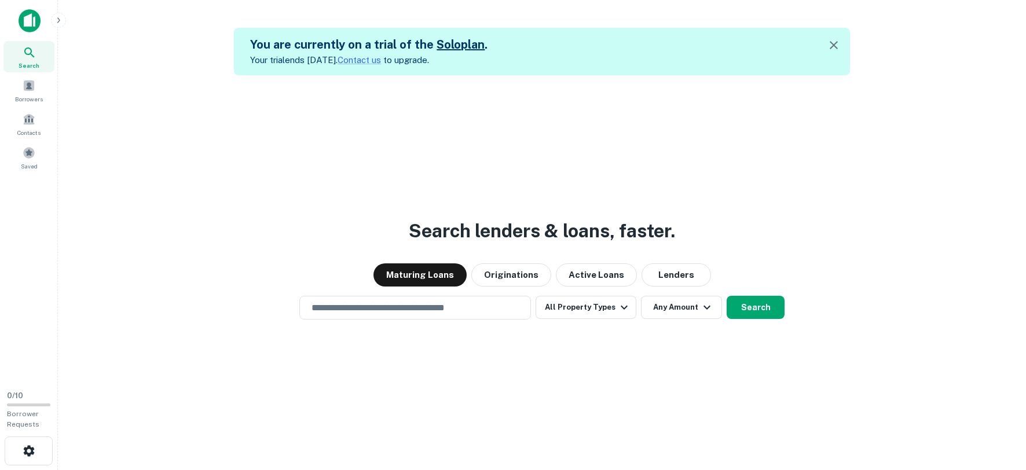 This screenshot has width=1026, height=470. What do you see at coordinates (29, 57) in the screenshot?
I see `div: Search` at bounding box center [29, 57].